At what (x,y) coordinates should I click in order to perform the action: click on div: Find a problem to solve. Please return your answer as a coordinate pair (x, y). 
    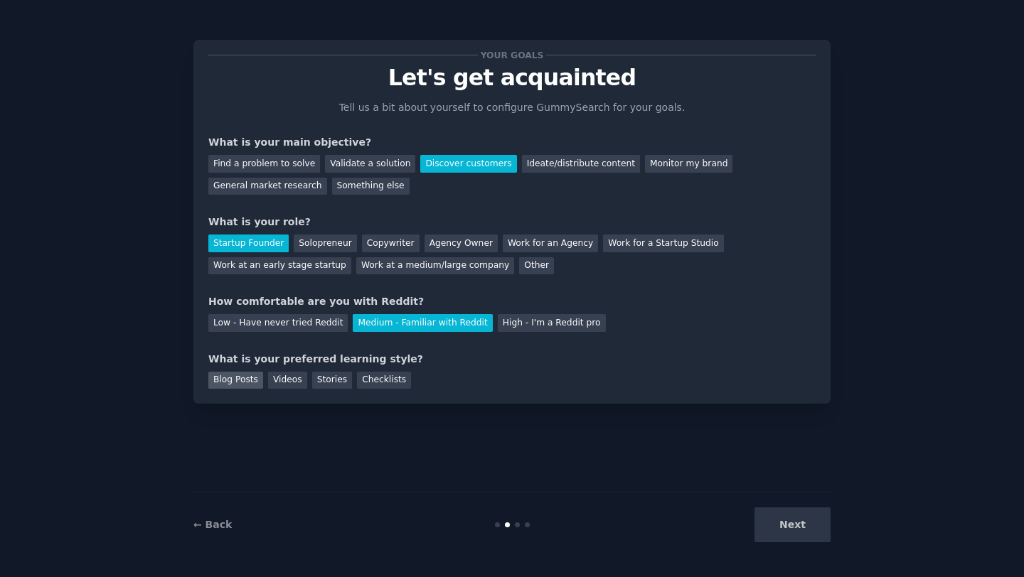
    Looking at the image, I should click on (264, 164).